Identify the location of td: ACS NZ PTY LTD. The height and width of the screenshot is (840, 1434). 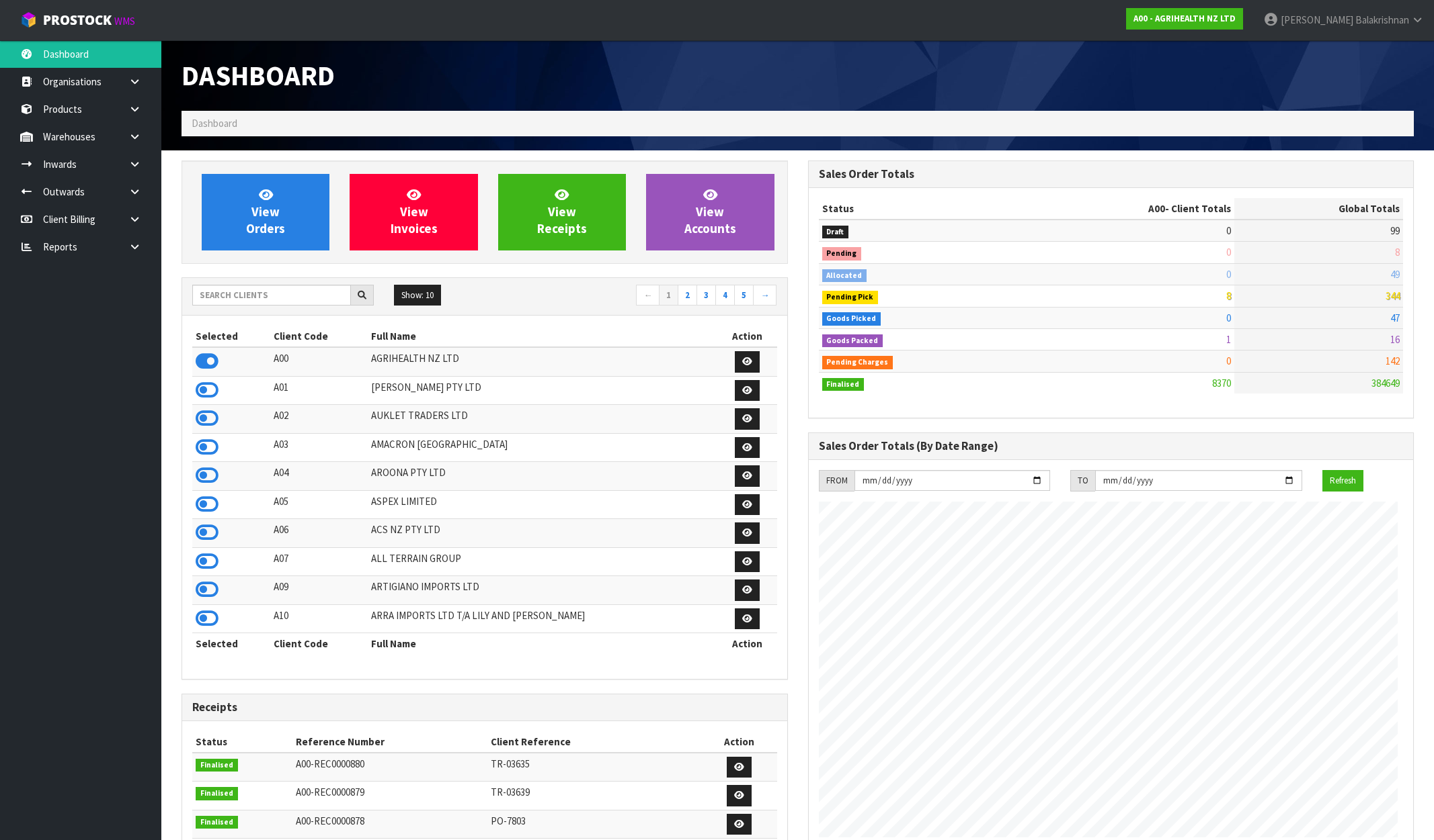
(543, 534).